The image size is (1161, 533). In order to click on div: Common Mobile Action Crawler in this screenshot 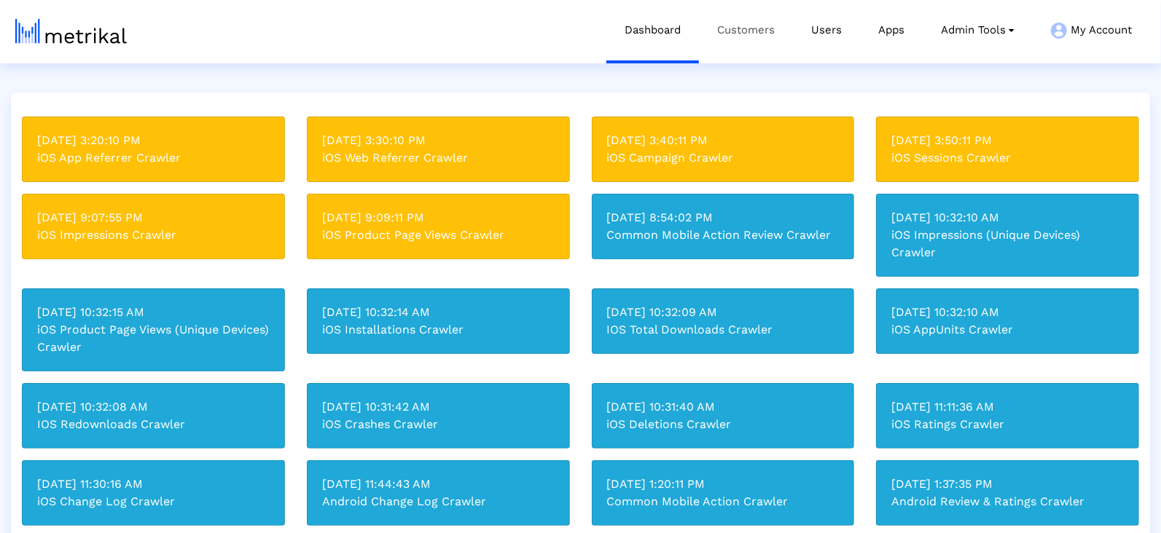, I will do `click(723, 502)`.